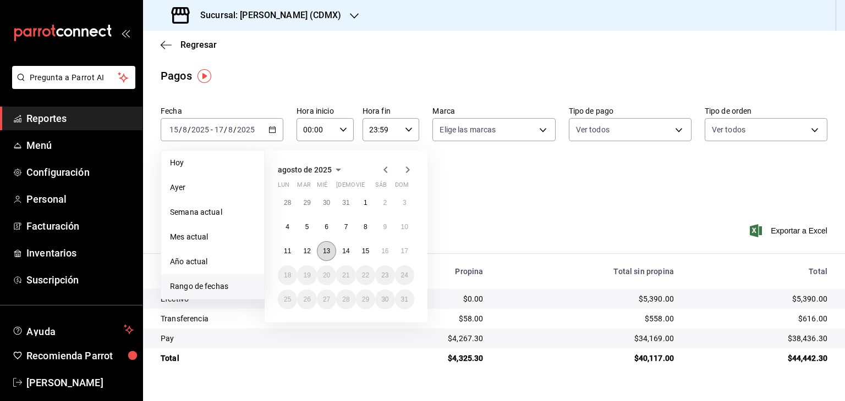  I want to click on button: 23 de agosto de 2025, so click(384, 275).